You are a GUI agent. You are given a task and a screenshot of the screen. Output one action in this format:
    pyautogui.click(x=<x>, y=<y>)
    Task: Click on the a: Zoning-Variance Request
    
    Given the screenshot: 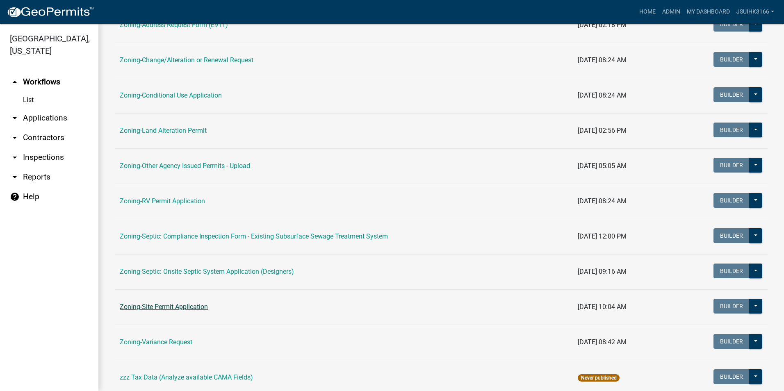 What is the action you would take?
    pyautogui.click(x=156, y=342)
    